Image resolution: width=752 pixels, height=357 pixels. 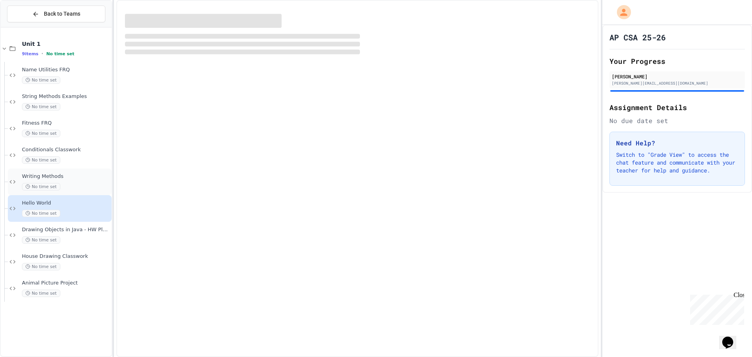 What do you see at coordinates (66, 150) in the screenshot?
I see `span: Conditionals Classwork` at bounding box center [66, 150].